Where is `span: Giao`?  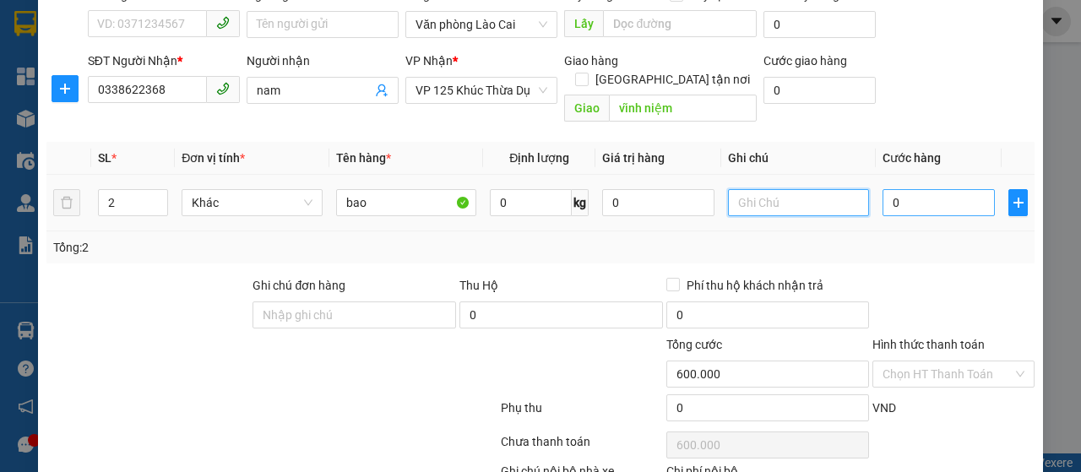 span: Giao is located at coordinates (586, 108).